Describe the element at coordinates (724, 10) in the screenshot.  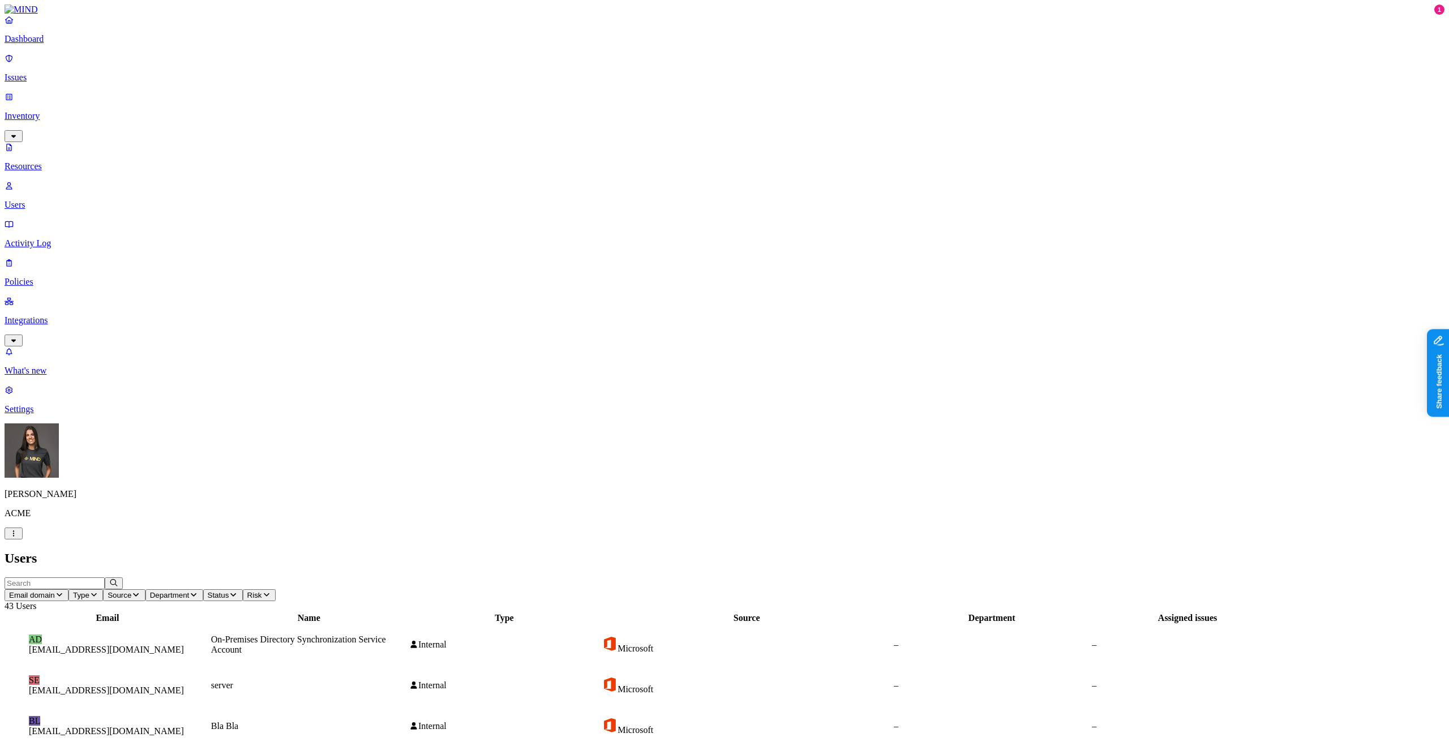
I see `a: MIND` at that location.